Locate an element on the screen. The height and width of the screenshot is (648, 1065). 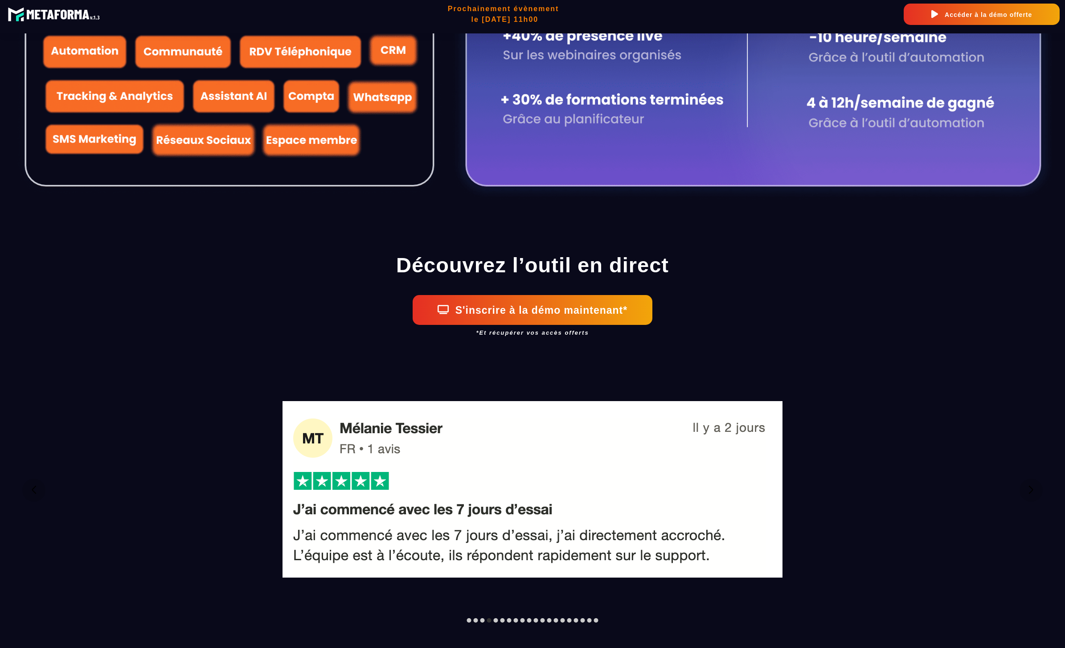
button: Diapositive suivante is located at coordinates (1031, 490).